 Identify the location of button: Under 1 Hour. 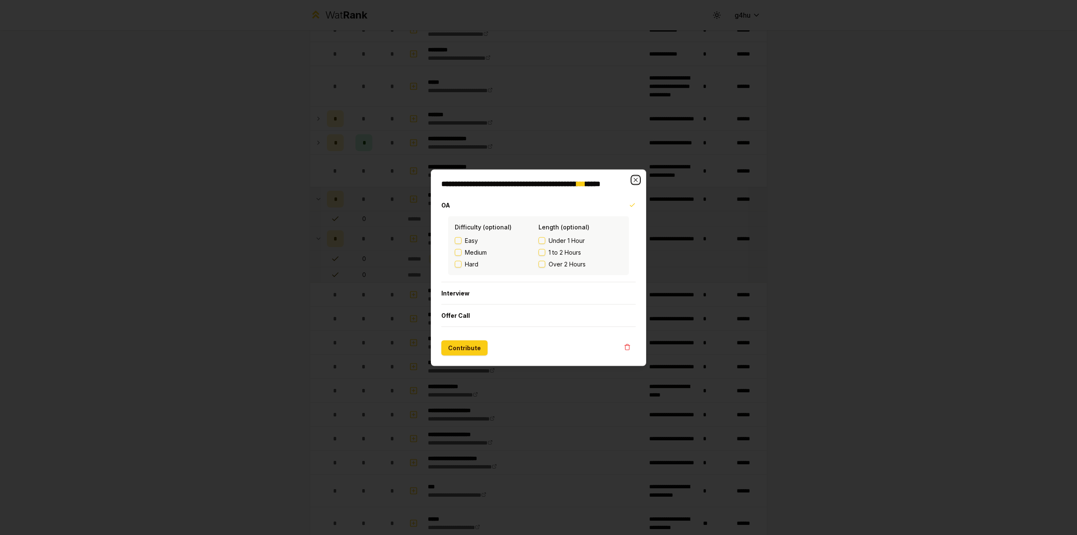
(542, 240).